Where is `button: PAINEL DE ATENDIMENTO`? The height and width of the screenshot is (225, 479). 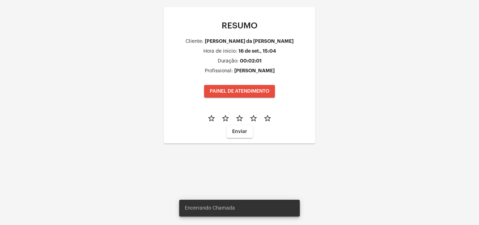 button: PAINEL DE ATENDIMENTO is located at coordinates (240, 91).